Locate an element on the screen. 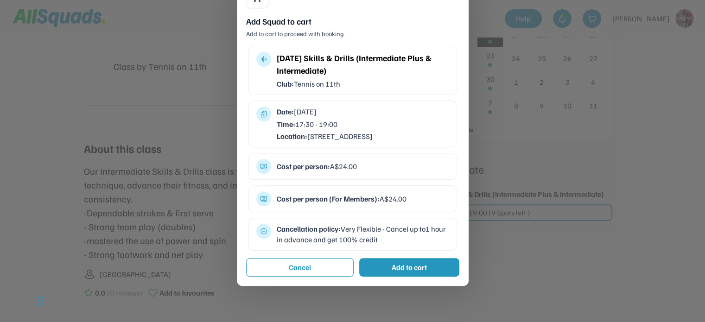 This screenshot has width=705, height=322. strong: Date: is located at coordinates (285, 112).